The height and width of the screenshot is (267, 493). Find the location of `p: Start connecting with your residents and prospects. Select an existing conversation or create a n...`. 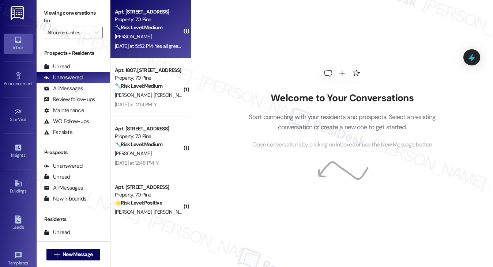

p: Start connecting with your residents and prospects. Select an existing conversation or create a n... is located at coordinates (342, 122).